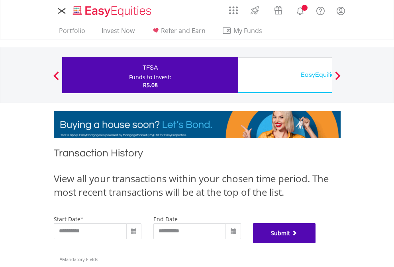 This screenshot has height=267, width=394. What do you see at coordinates (178, 33) in the screenshot?
I see `a: Refer and Earn` at bounding box center [178, 33].